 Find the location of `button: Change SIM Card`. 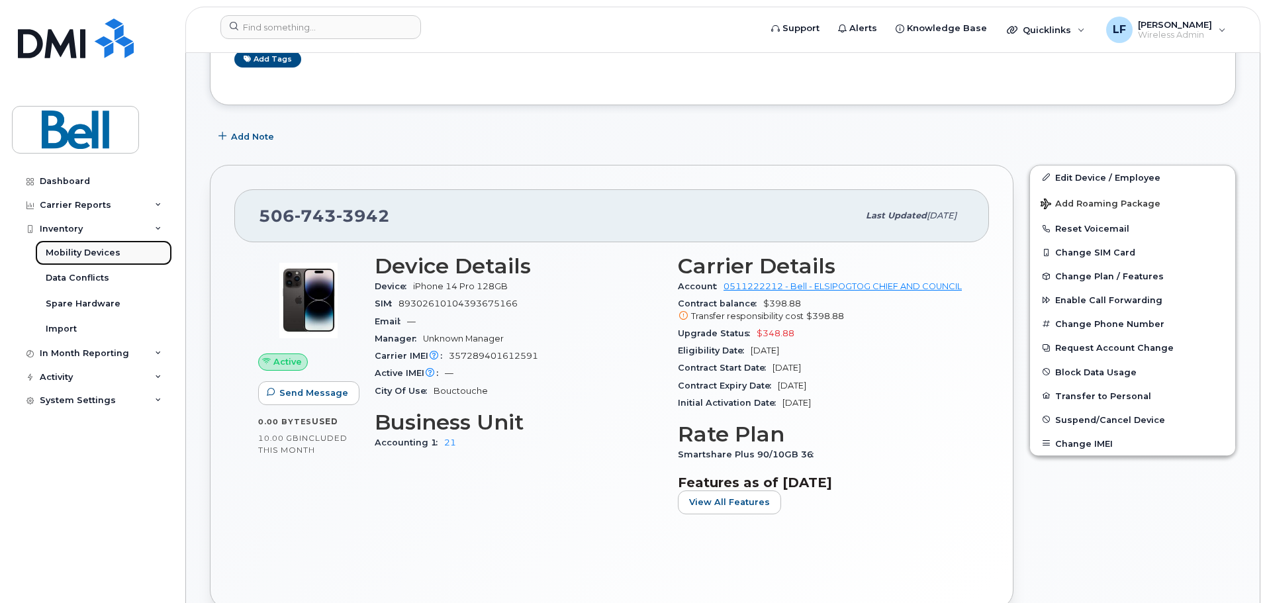

button: Change SIM Card is located at coordinates (1133, 252).